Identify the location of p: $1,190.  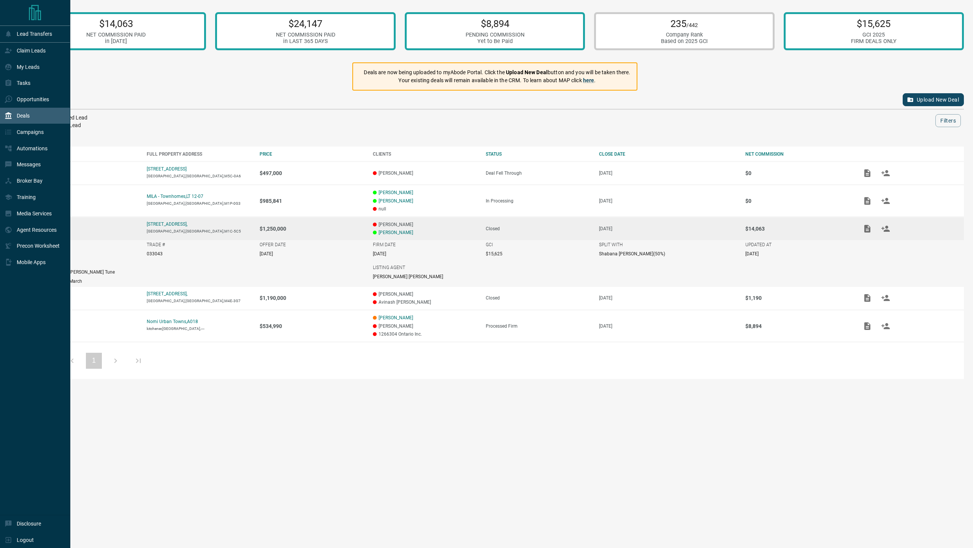
(799, 298).